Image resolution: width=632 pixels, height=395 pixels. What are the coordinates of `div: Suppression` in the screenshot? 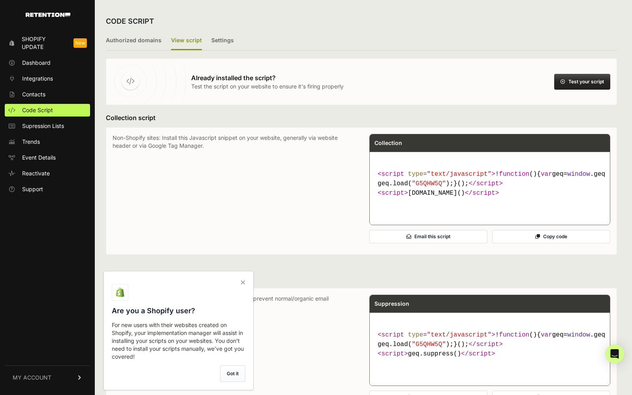 It's located at (490, 304).